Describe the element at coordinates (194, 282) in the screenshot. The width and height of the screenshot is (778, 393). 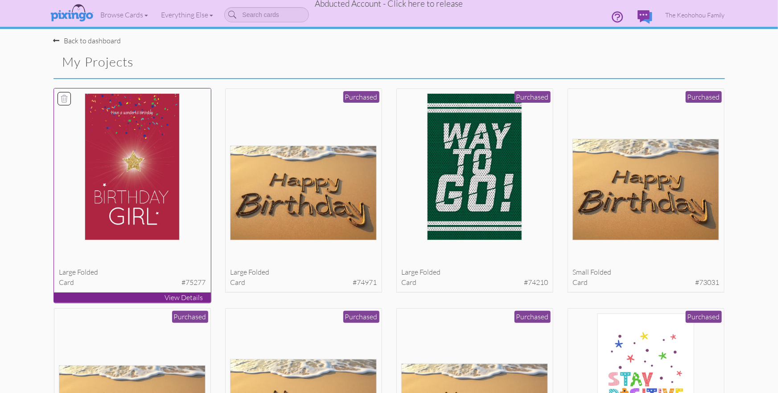
I see `span: #75277` at that location.